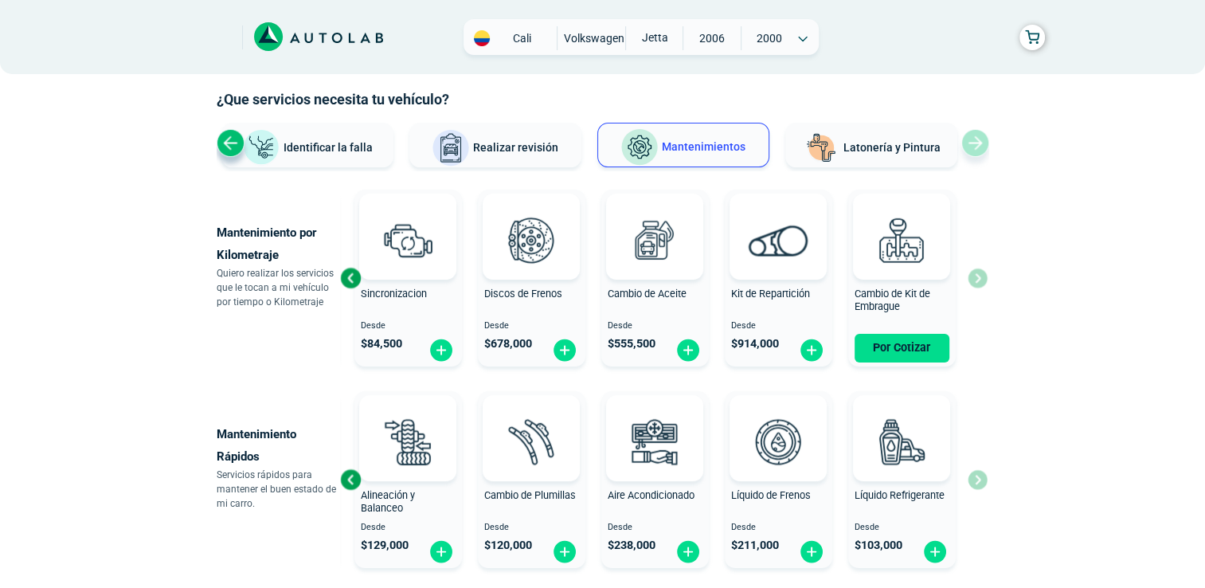  I want to click on button: Alineación y Balanceo Desde $129,000, so click(408, 479).